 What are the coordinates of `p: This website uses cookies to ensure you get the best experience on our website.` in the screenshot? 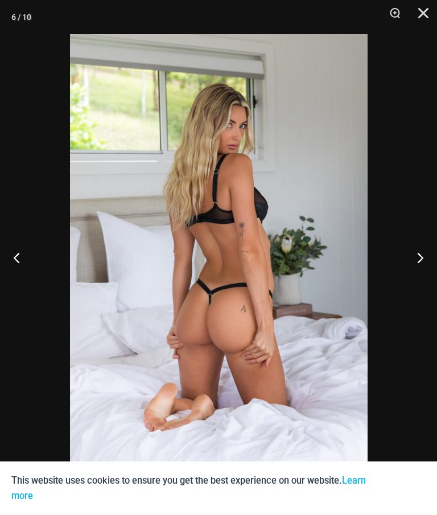 It's located at (190, 488).